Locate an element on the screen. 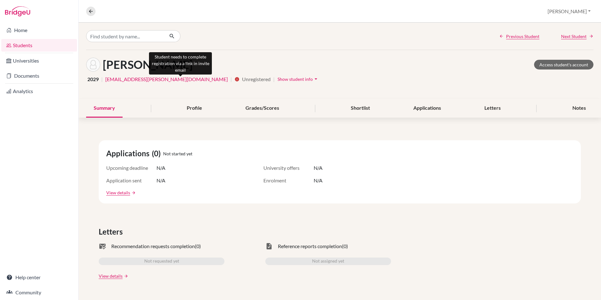 The height and width of the screenshot is (300, 601). i: arrow_drop_down is located at coordinates (316, 79).